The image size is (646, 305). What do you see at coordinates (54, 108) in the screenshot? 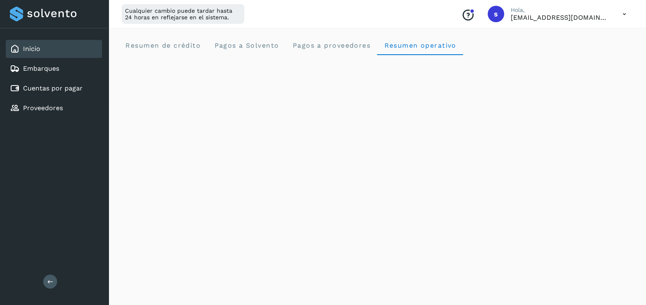
I see `div: Proveedores` at bounding box center [54, 108].